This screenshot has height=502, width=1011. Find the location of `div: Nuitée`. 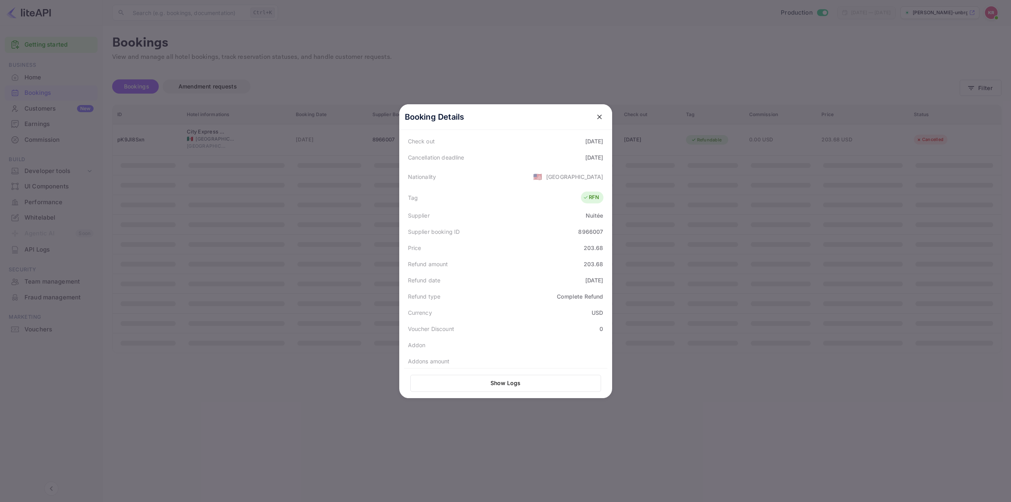

div: Nuitée is located at coordinates (594, 215).